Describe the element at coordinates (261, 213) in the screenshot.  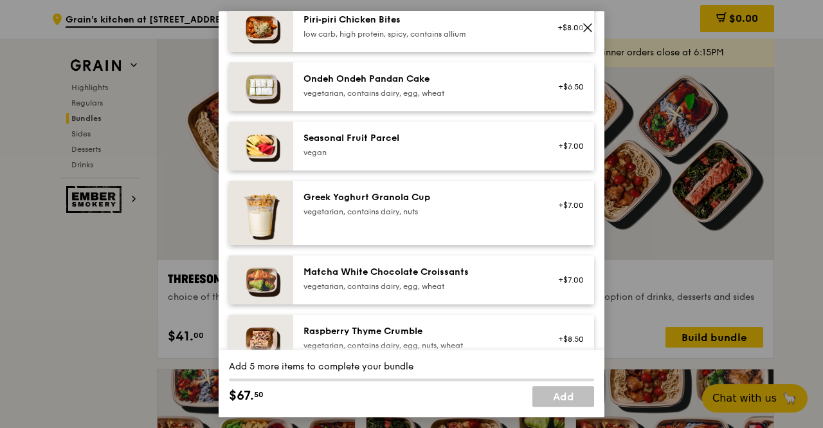
I see `img: daily_normal_Greek_Yoghurt_Granola_Cup.jpeg` at that location.